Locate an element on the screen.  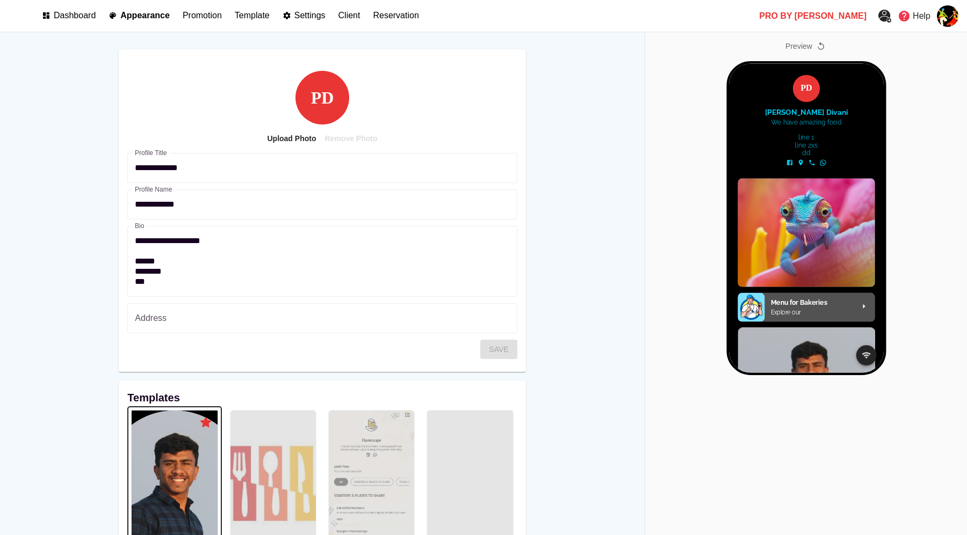
a: Template is located at coordinates (252, 16).